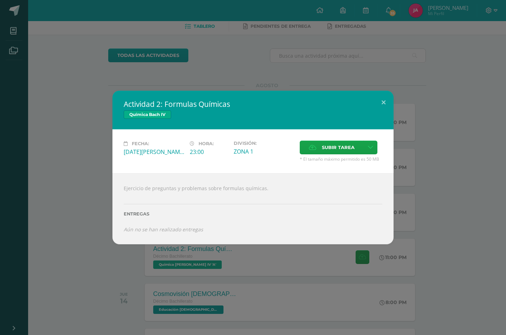 This screenshot has width=506, height=335. What do you see at coordinates (264, 143) in the screenshot?
I see `label: División:` at bounding box center [264, 143].